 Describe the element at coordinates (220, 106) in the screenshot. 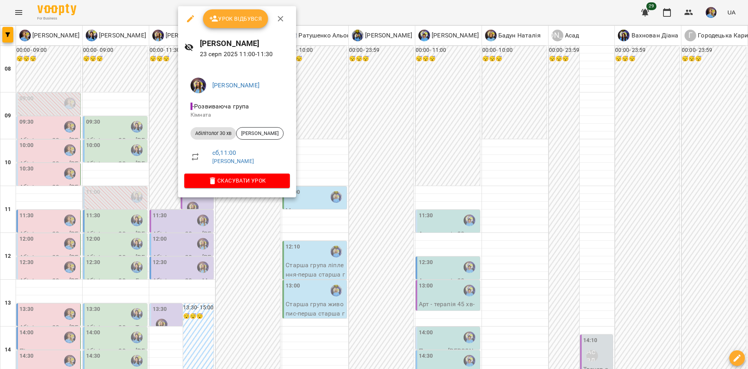

I see `span: - Розвиваюча група` at that location.